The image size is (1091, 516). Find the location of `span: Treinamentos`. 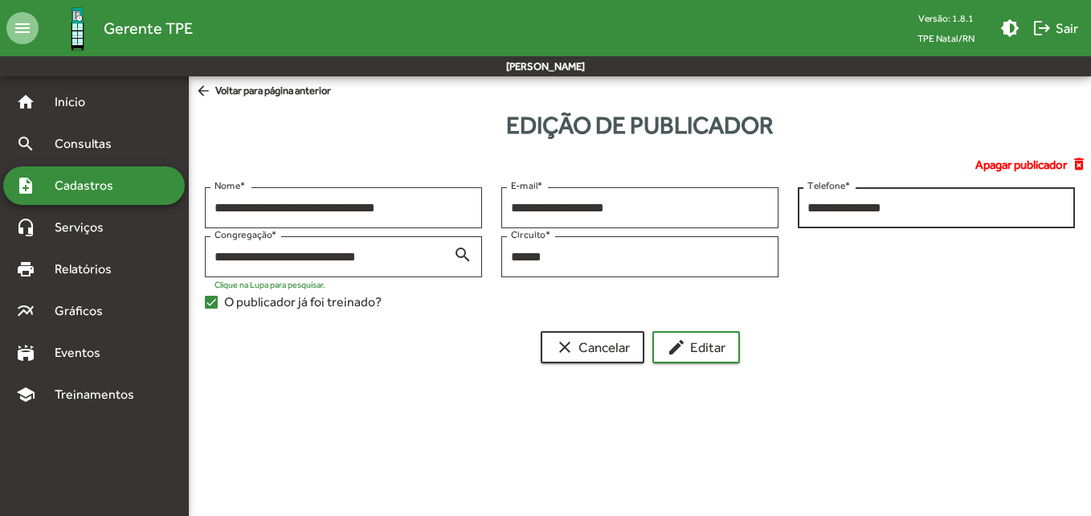

span: Treinamentos is located at coordinates (99, 394).